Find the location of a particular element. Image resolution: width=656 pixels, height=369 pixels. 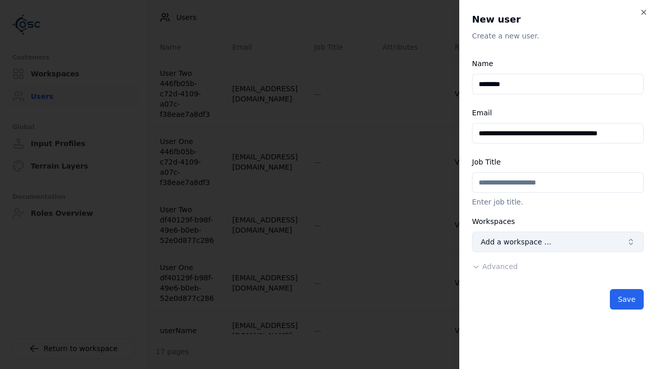

label: Email is located at coordinates (482, 113).